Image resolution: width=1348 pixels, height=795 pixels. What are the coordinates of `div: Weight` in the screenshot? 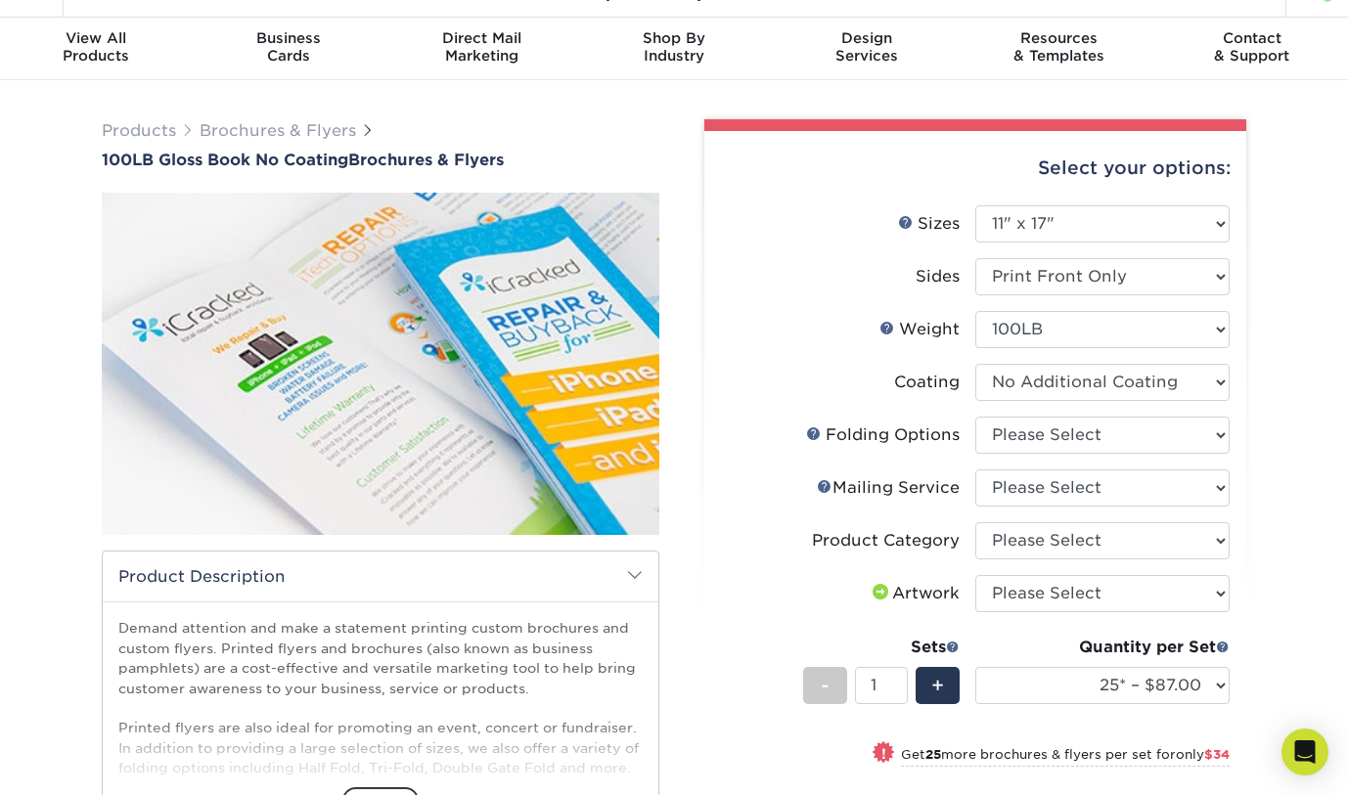 It's located at (920, 330).